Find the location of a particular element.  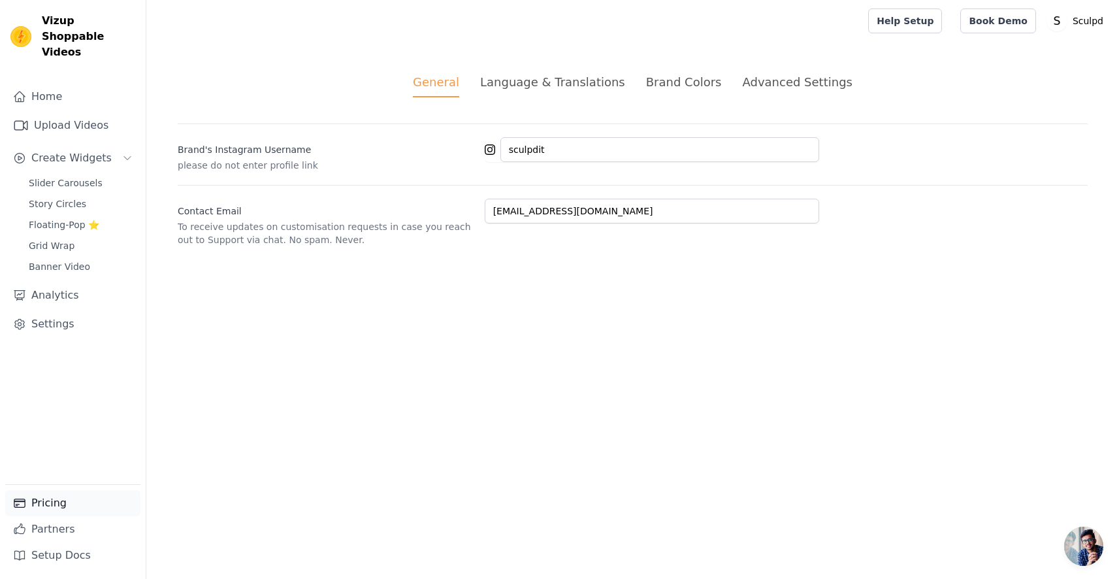

a: Floating-Pop ⭐ is located at coordinates (80, 225).